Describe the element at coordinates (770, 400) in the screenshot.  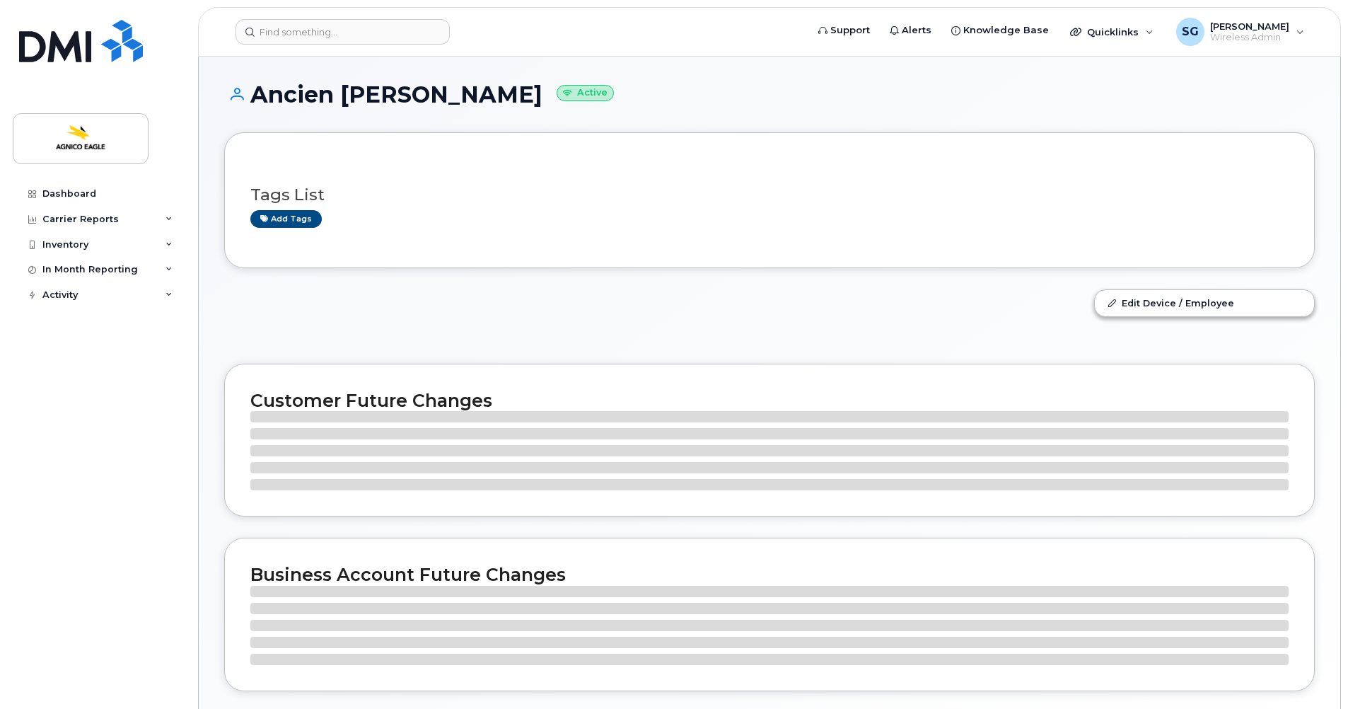
I see `h2: Customer Future Changes` at that location.